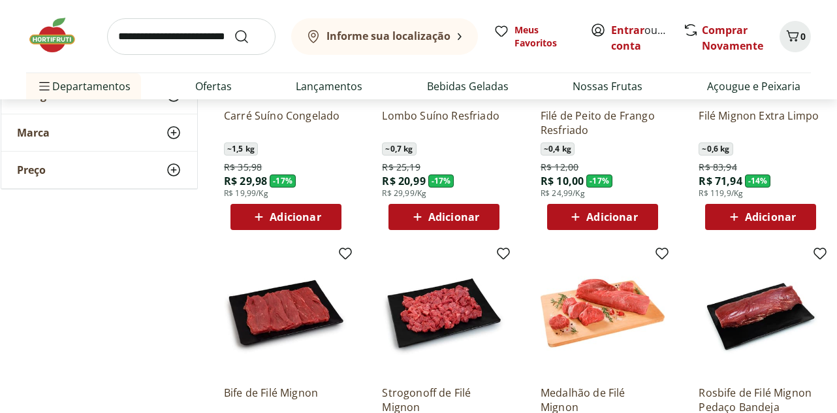  I want to click on a: Meus Favoritos, so click(534, 37).